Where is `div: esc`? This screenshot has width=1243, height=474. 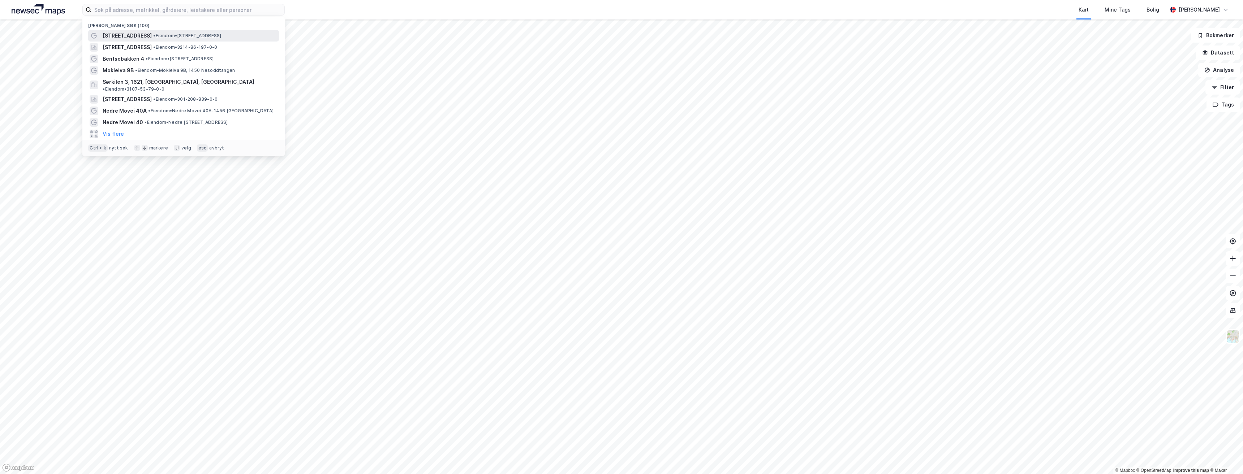
div: esc is located at coordinates (202, 148).